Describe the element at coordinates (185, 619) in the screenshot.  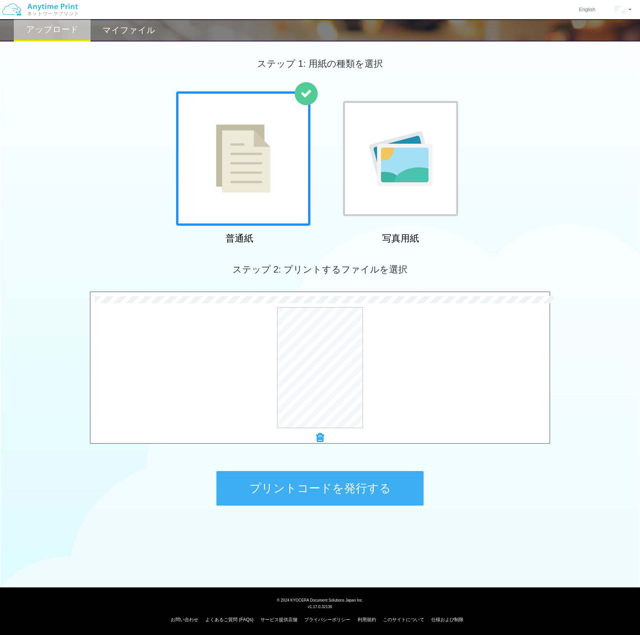
I see `a: お問い合わせ` at that location.